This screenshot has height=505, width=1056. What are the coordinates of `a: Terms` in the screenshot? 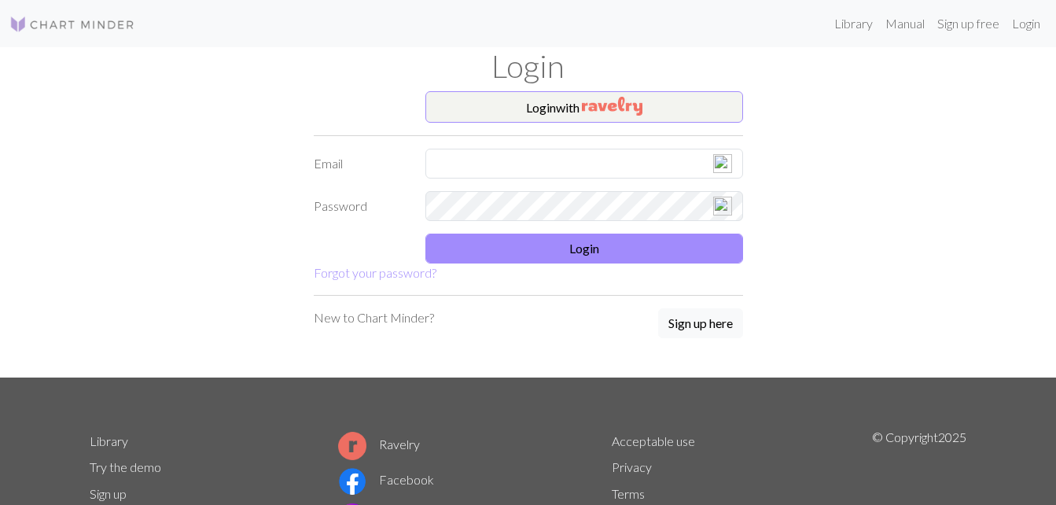 It's located at (629, 493).